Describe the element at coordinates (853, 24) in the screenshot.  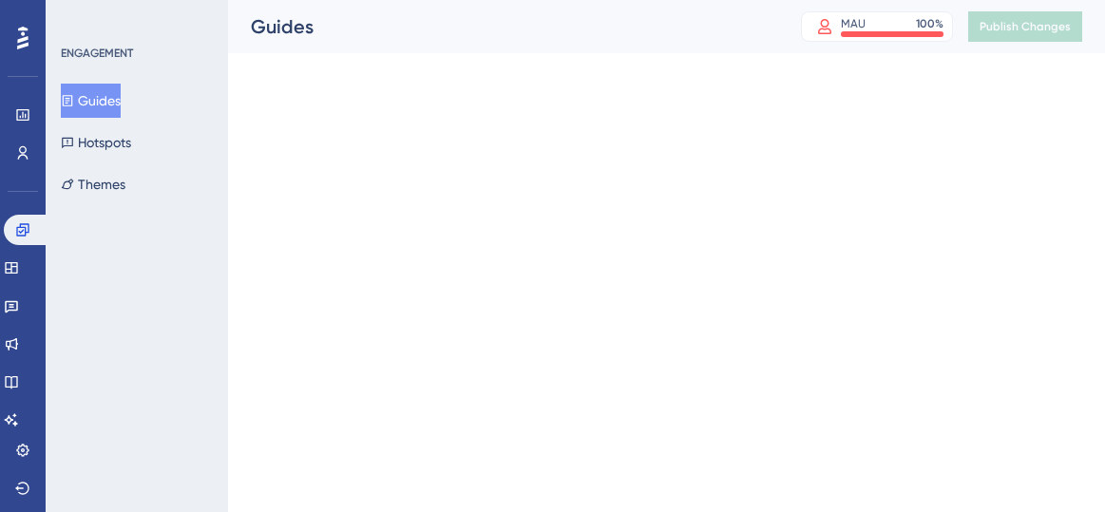
I see `div: MAU` at that location.